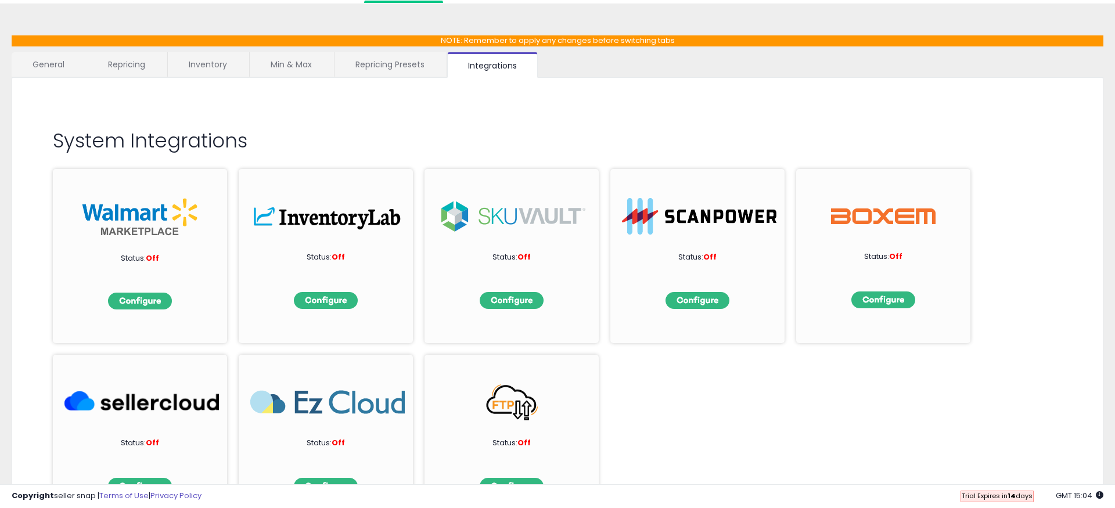 This screenshot has width=1115, height=508. Describe the element at coordinates (127, 64) in the screenshot. I see `a: Repricing` at that location.